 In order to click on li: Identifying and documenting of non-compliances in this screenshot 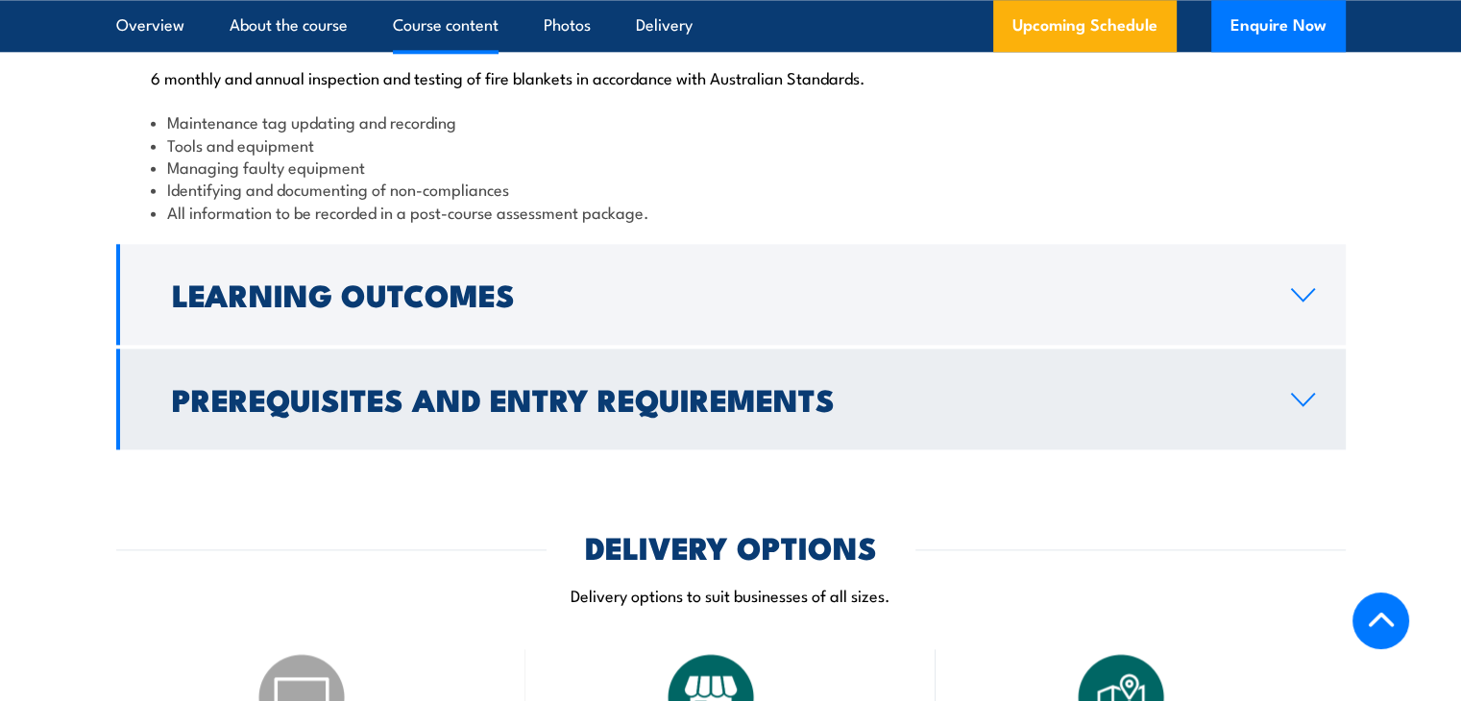, I will do `click(731, 188)`.